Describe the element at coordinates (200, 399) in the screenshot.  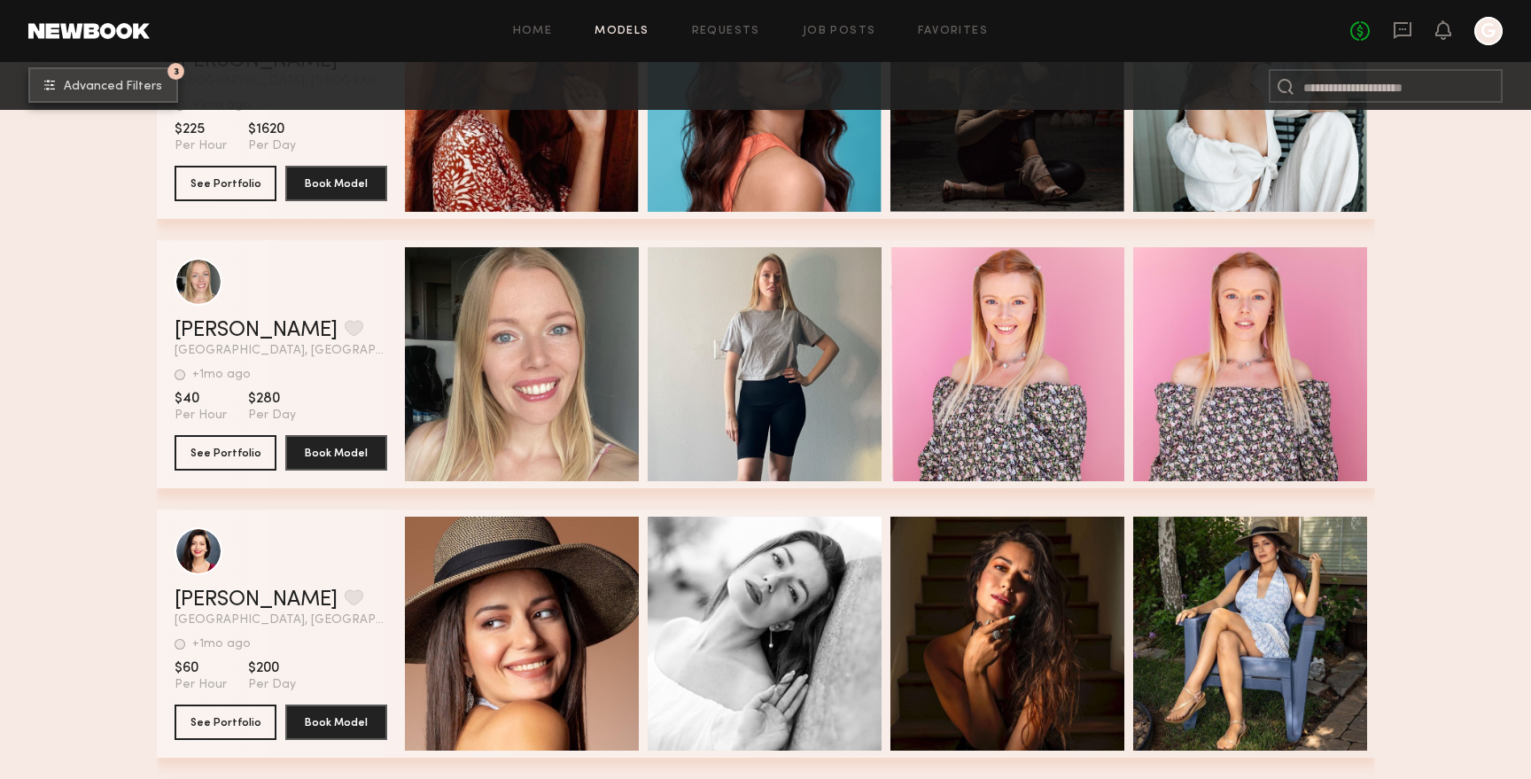
I see `span: $40` at that location.